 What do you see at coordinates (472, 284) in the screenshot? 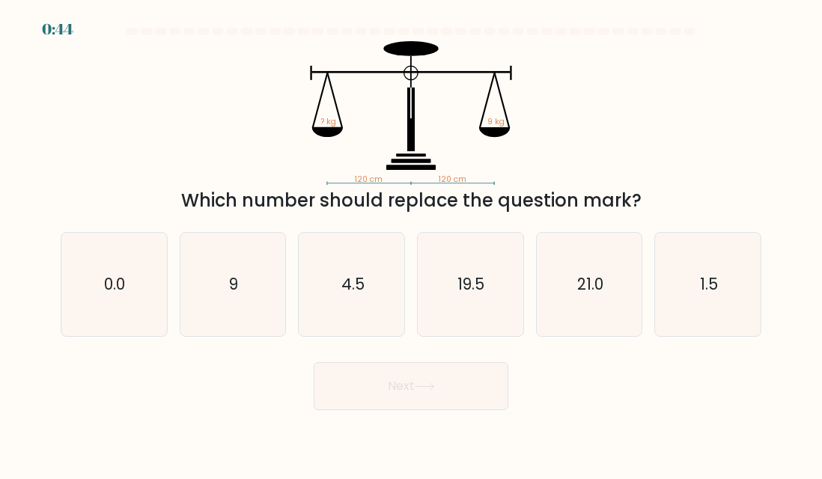
I see `text: 19.5` at bounding box center [472, 284].